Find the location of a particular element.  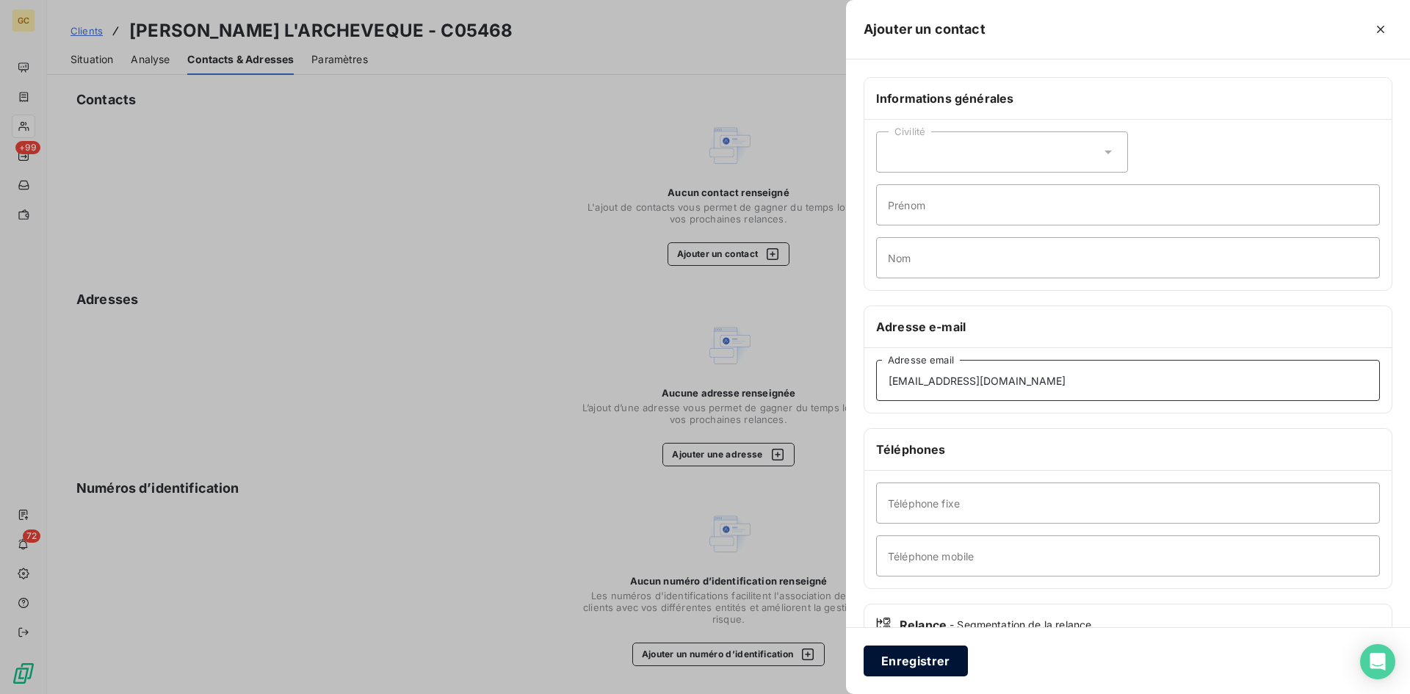

span: - Segmentation de la relance is located at coordinates (1020, 625).